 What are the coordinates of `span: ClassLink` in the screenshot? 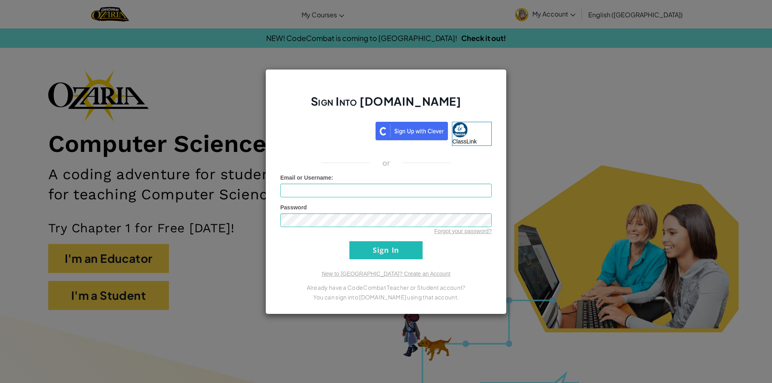 It's located at (465, 142).